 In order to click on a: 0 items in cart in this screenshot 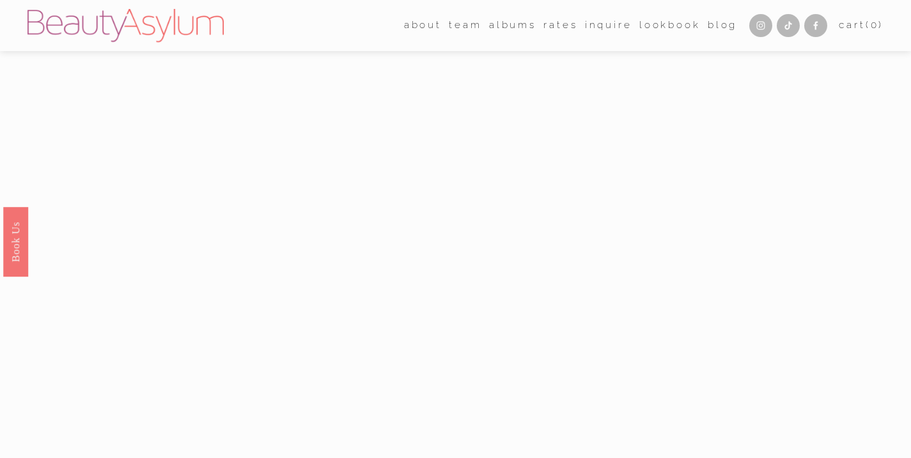, I will do `click(861, 26)`.